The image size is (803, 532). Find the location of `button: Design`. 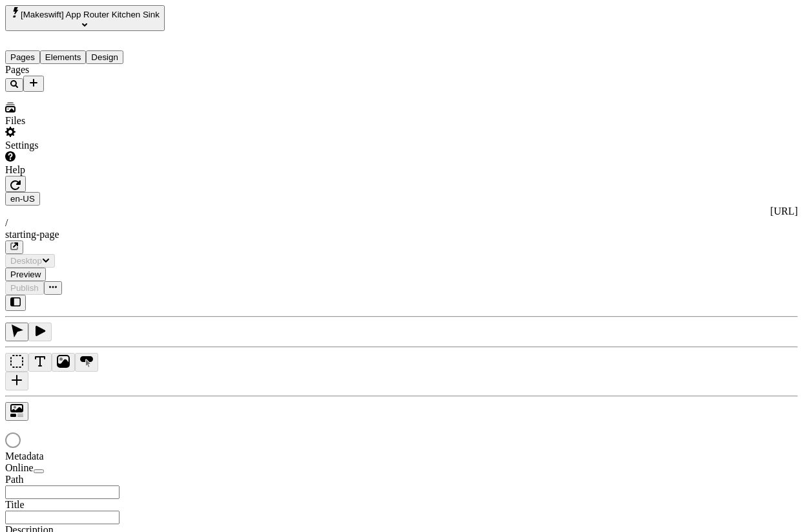

button: Design is located at coordinates (105, 57).